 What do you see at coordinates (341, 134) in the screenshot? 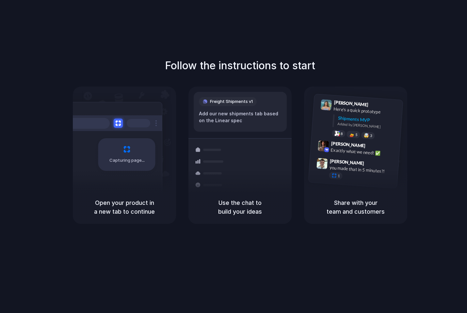
I see `span: 8` at bounding box center [341, 134].